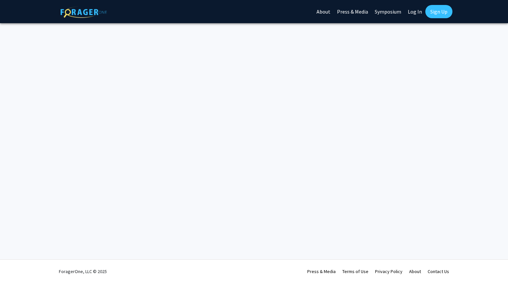  What do you see at coordinates (439, 12) in the screenshot?
I see `a: Sign Up` at bounding box center [439, 12].